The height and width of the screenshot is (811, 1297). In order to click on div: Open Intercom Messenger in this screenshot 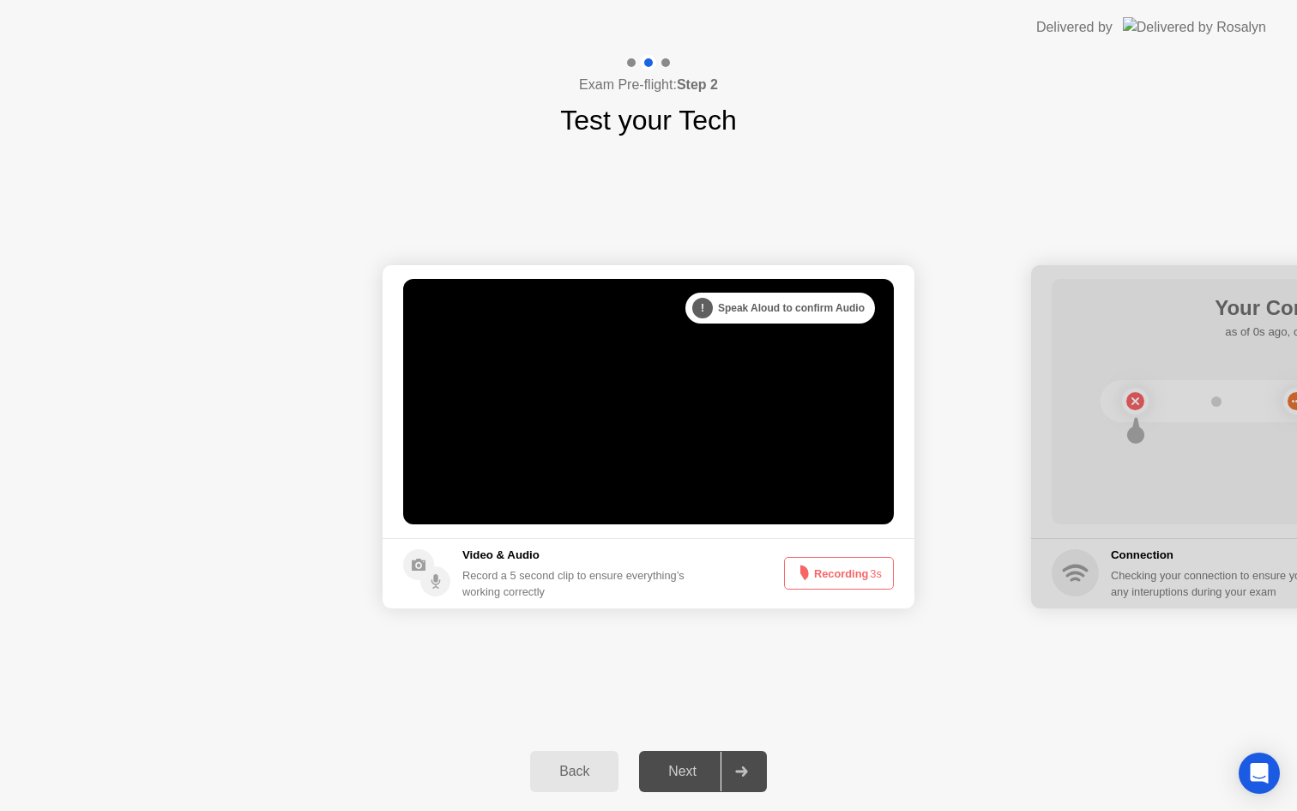, I will do `click(1259, 773)`.